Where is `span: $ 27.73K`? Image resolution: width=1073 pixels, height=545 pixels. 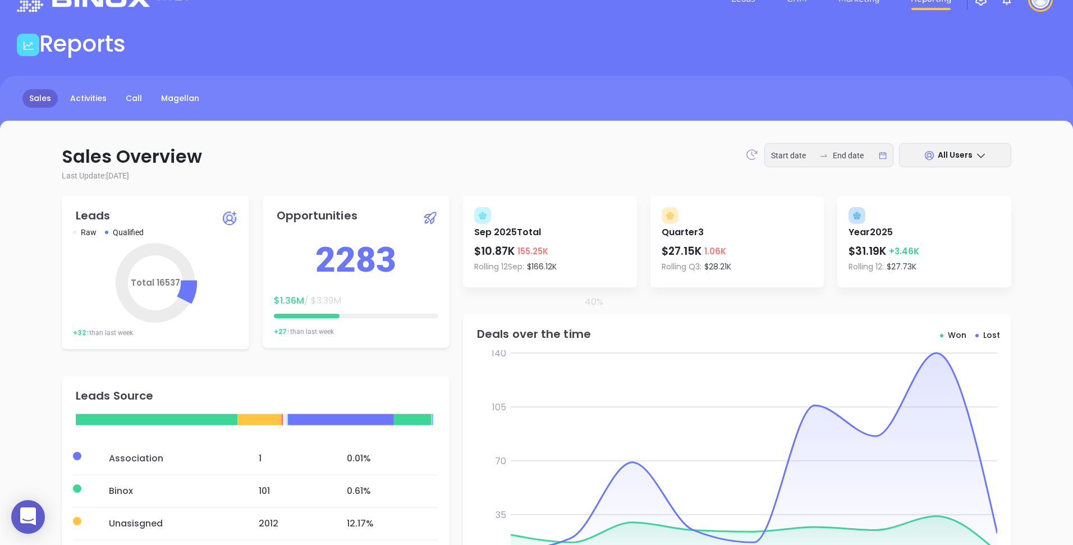
span: $ 27.73K is located at coordinates (900, 267).